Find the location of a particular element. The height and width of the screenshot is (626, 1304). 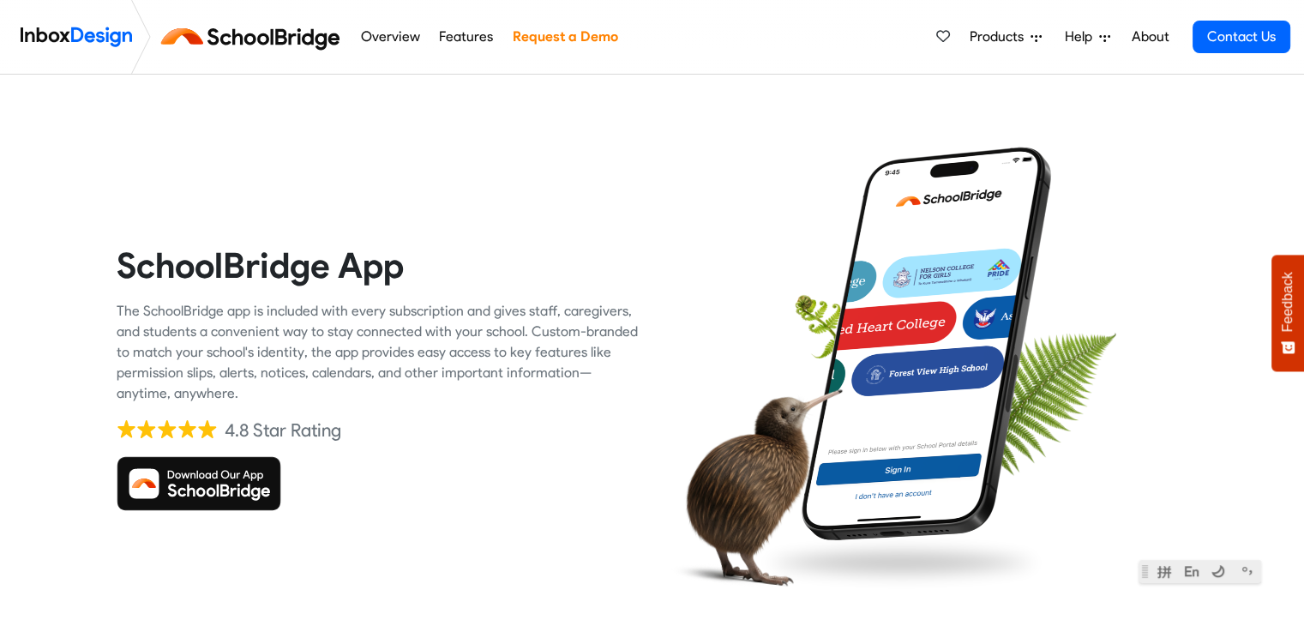

img: schoolbridge logo is located at coordinates (254, 37).